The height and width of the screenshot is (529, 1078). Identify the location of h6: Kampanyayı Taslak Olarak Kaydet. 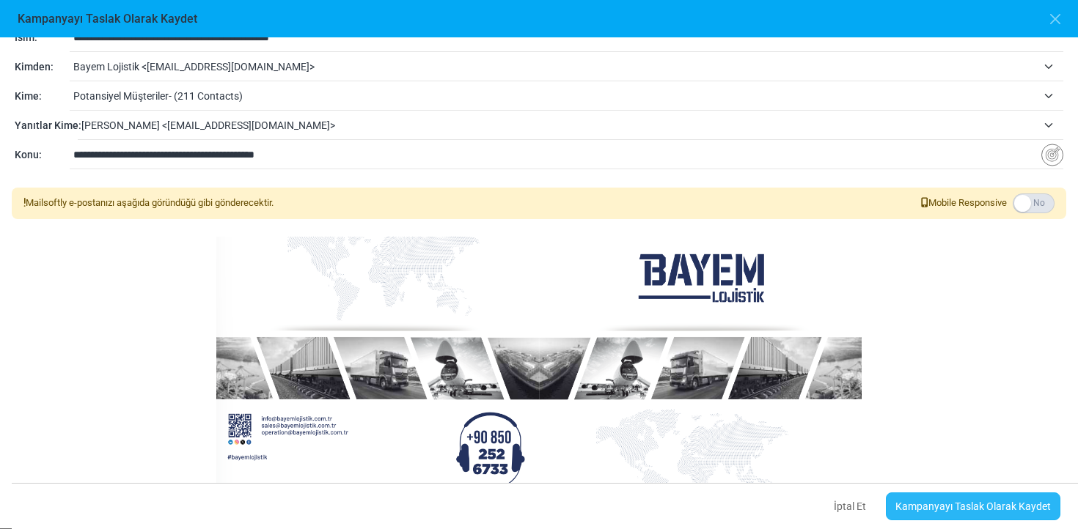
(107, 18).